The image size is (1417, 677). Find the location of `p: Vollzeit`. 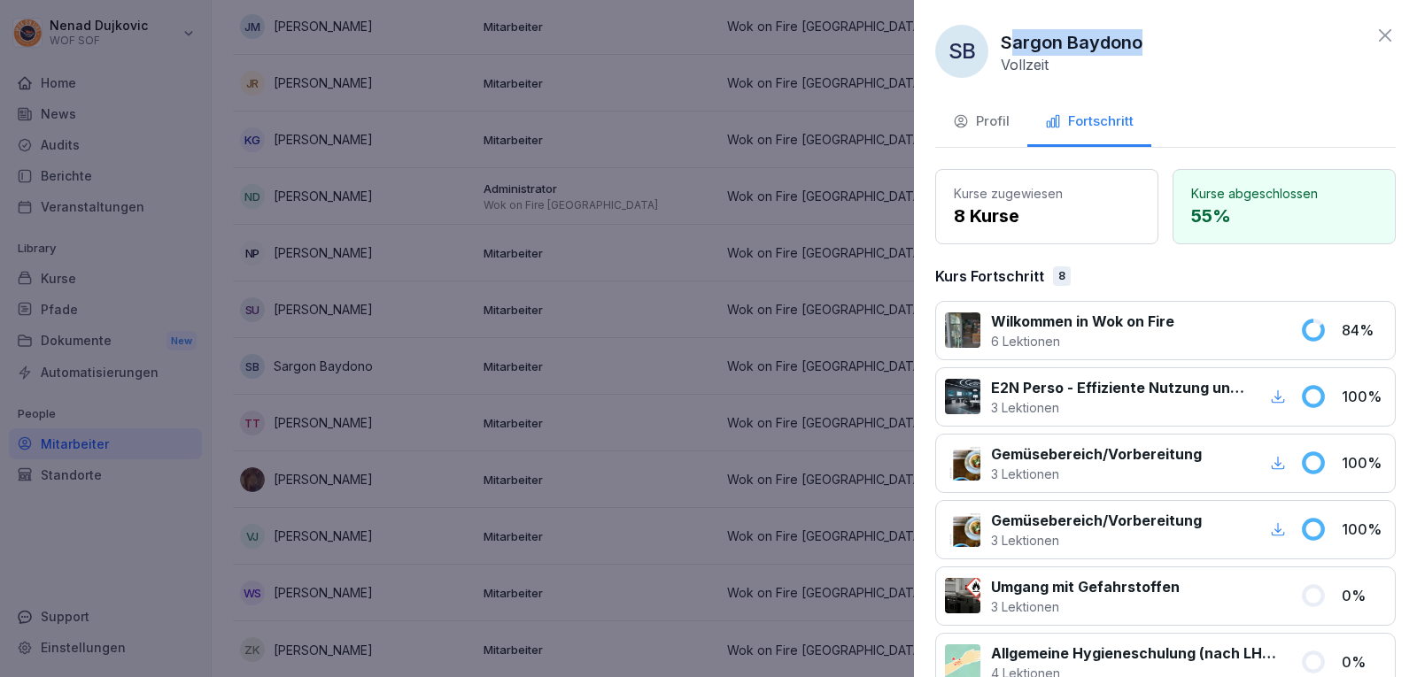

p: Vollzeit is located at coordinates (1025, 65).